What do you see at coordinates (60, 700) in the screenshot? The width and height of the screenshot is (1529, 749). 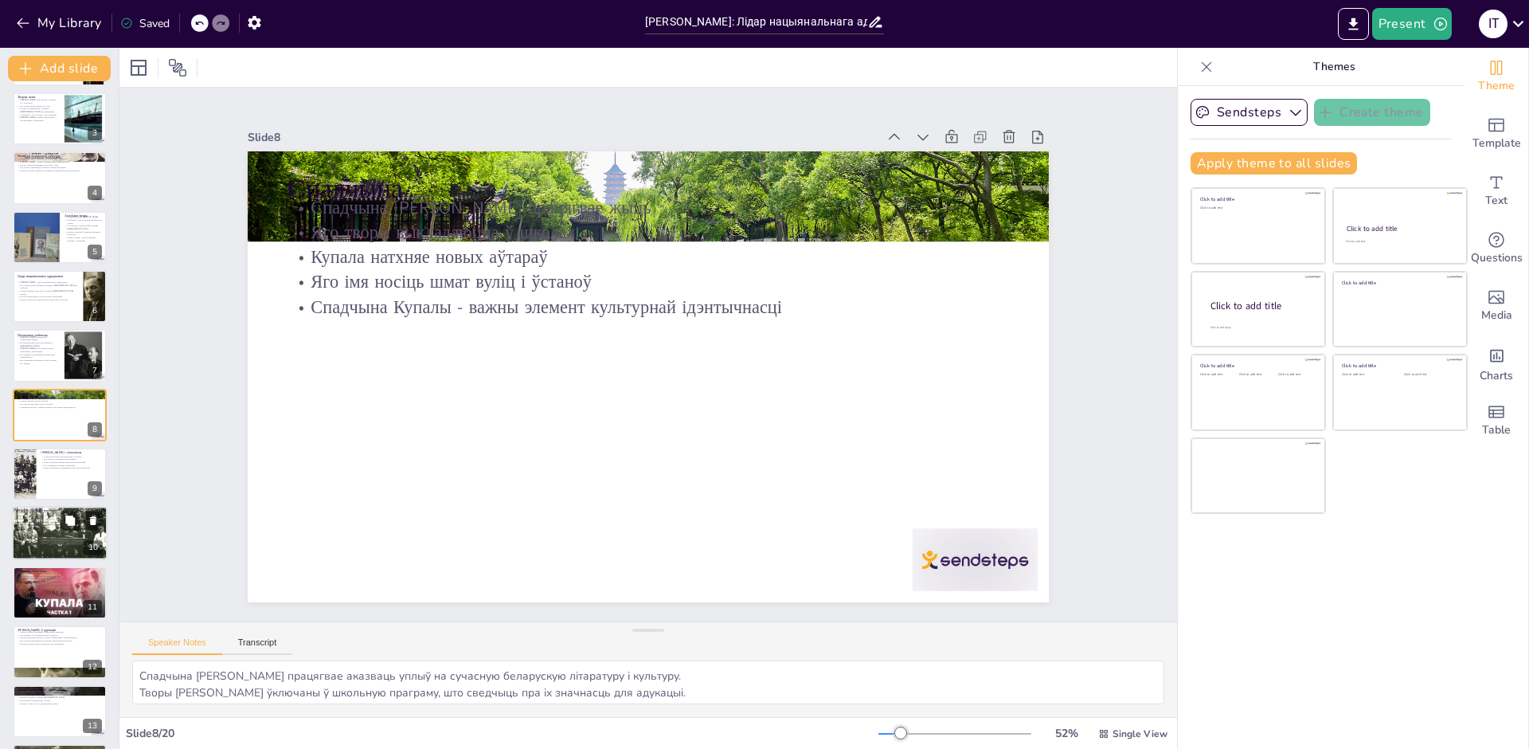 I see `p: Яго творы ўспамінаюцца і сёння` at bounding box center [60, 700].